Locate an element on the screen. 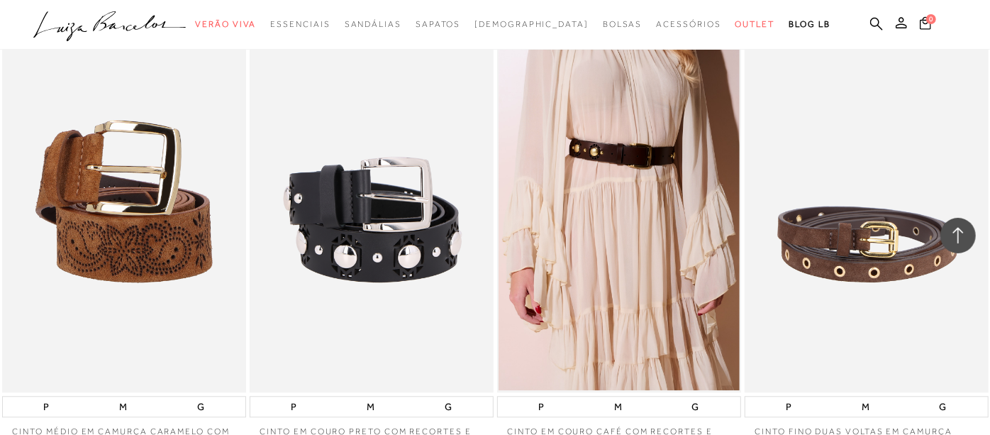 This screenshot has height=435, width=990. span: Verão Viva is located at coordinates (226, 24).